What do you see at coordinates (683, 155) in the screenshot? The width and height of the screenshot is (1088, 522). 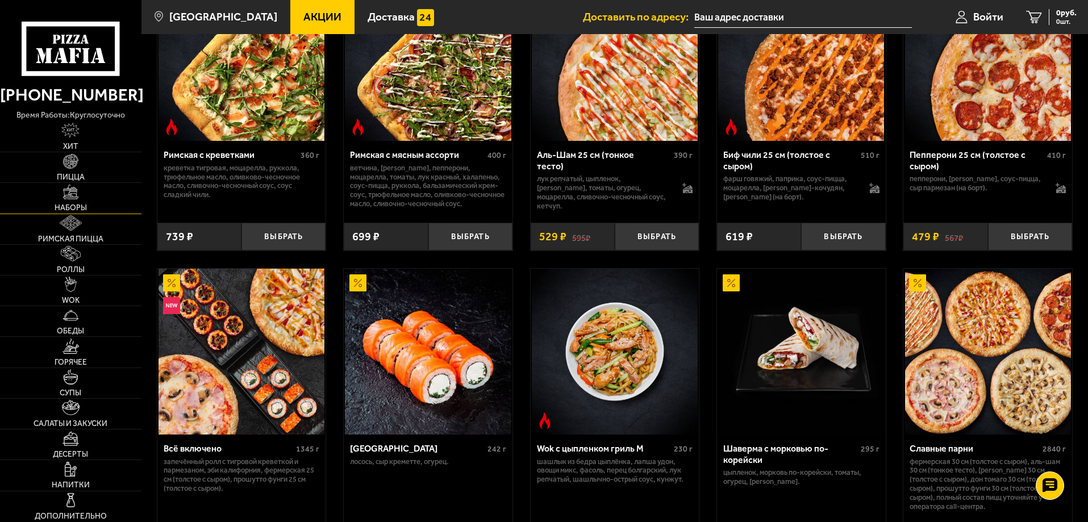 I see `span: 390 г` at bounding box center [683, 155].